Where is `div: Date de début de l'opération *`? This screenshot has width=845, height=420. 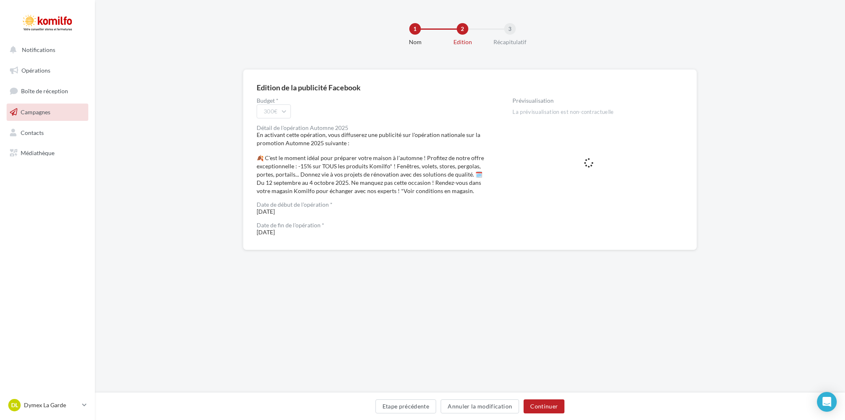
div: Date de début de l'opération * is located at coordinates (371, 205).